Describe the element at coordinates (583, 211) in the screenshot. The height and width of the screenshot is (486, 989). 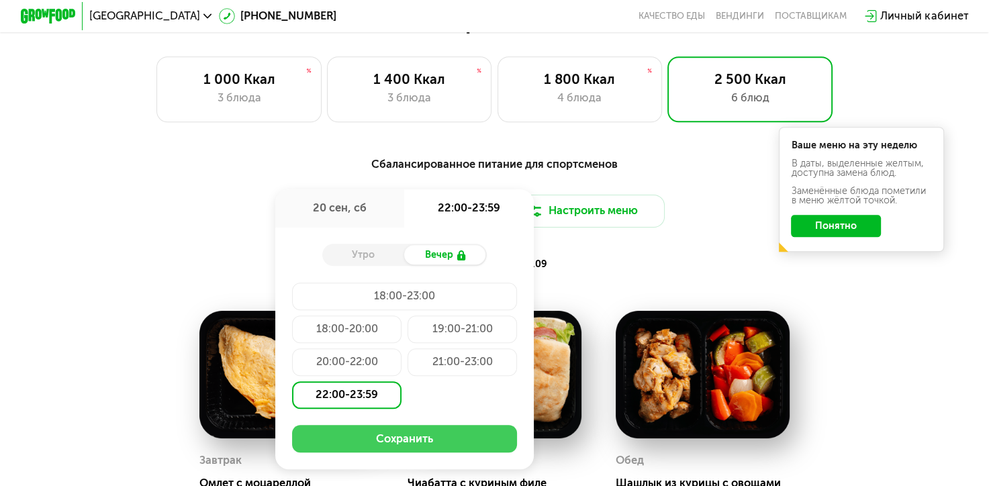
I see `button: Настроить меню` at that location.